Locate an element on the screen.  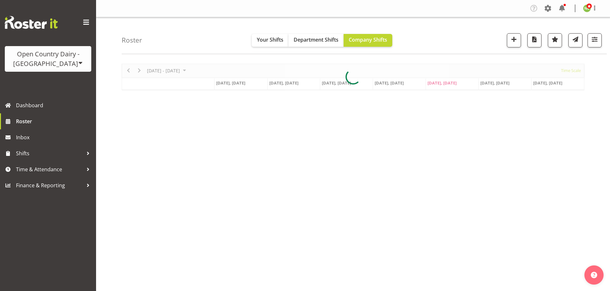
span: Department Shifts is located at coordinates (316, 40).